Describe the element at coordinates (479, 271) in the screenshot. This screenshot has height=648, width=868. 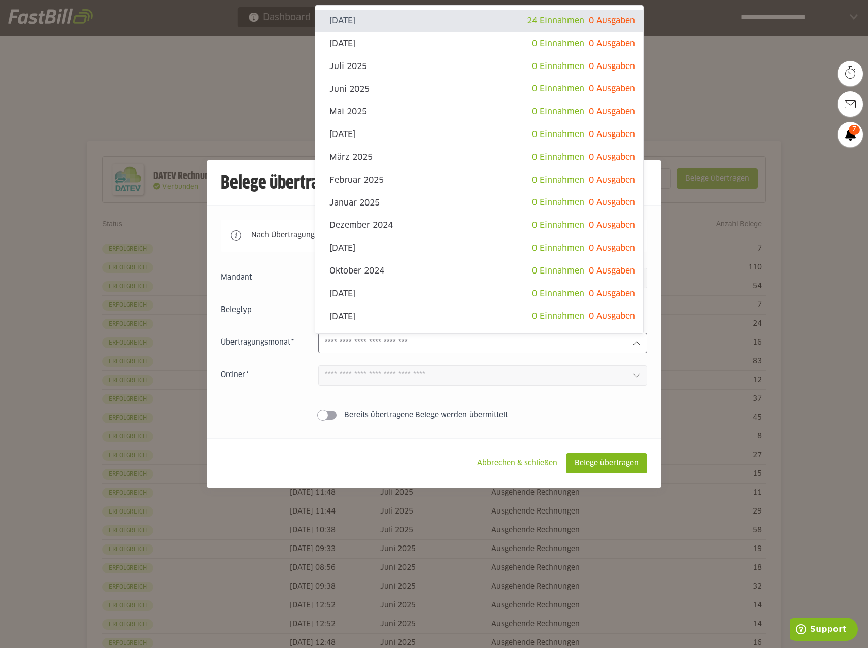
I see `sl-option: Oktober 2024` at that location.